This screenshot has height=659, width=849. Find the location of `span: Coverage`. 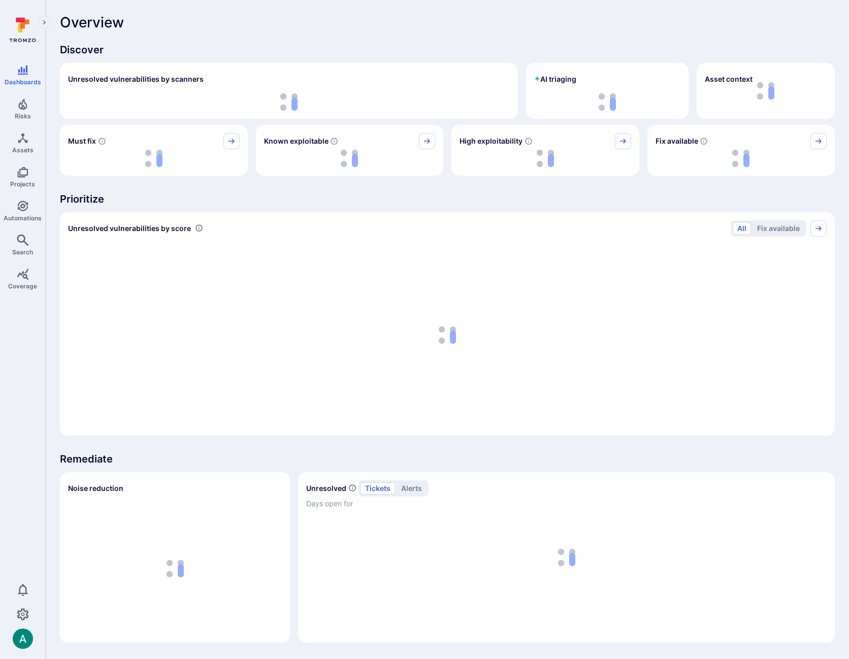

span: Coverage is located at coordinates (22, 286).